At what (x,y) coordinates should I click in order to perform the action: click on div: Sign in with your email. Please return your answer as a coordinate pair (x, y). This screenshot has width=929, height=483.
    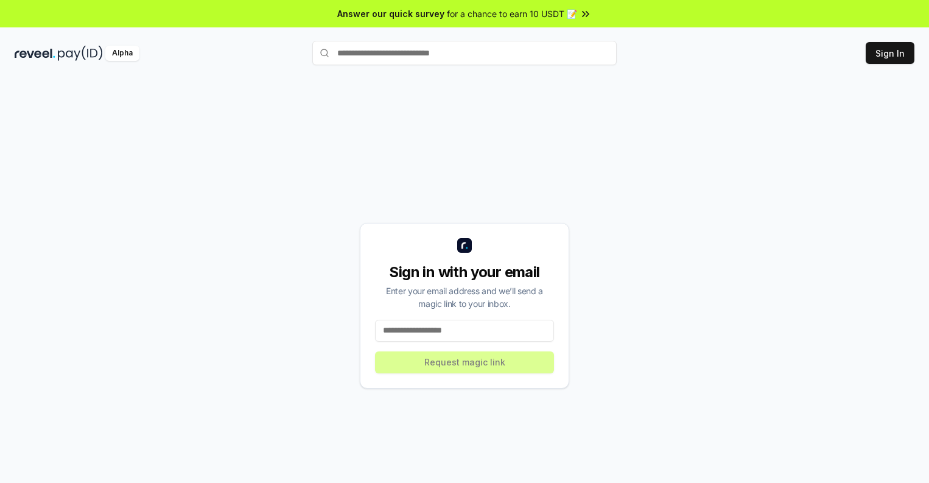
    Looking at the image, I should click on (464, 272).